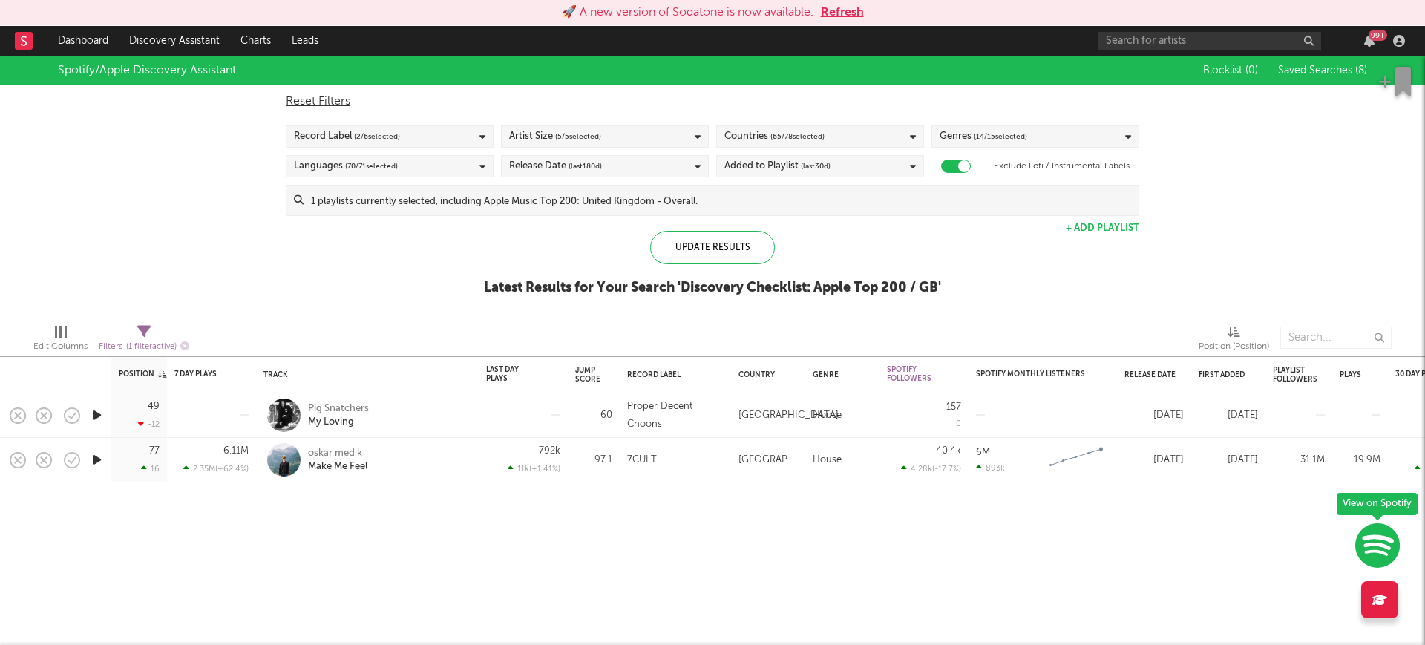 This screenshot has height=645, width=1425. Describe the element at coordinates (1032, 374) in the screenshot. I see `div: Spotify Monthly Listeners` at that location.